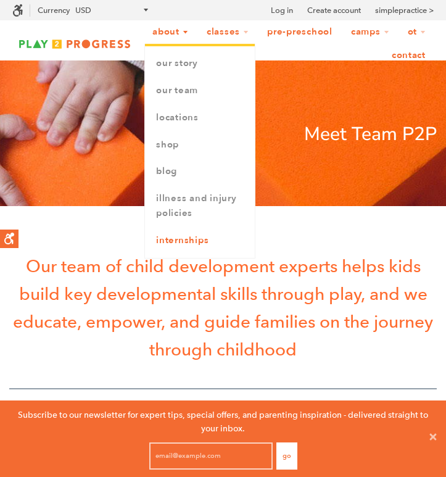  Describe the element at coordinates (200, 64) in the screenshot. I see `a: Our Story` at that location.